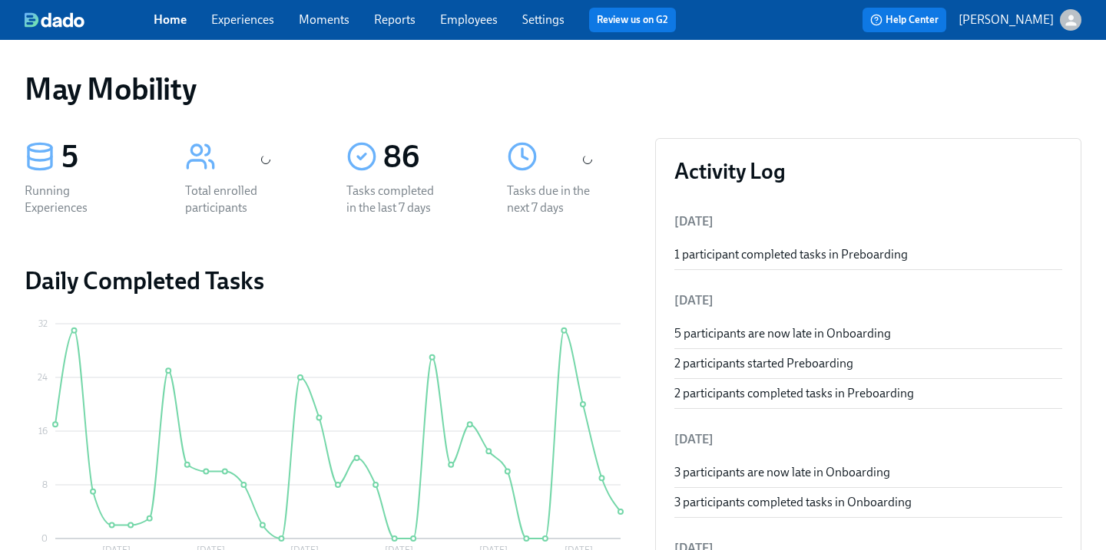 This screenshot has height=550, width=1106. I want to click on div: Tasks due in the next 7 days, so click(556, 200).